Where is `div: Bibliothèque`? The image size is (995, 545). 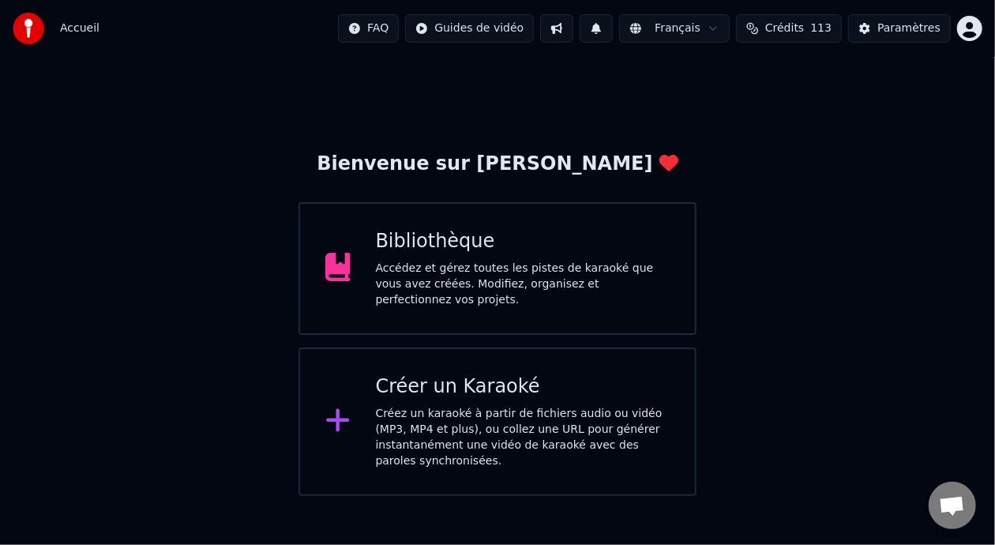 div: Bibliothèque is located at coordinates (523, 242).